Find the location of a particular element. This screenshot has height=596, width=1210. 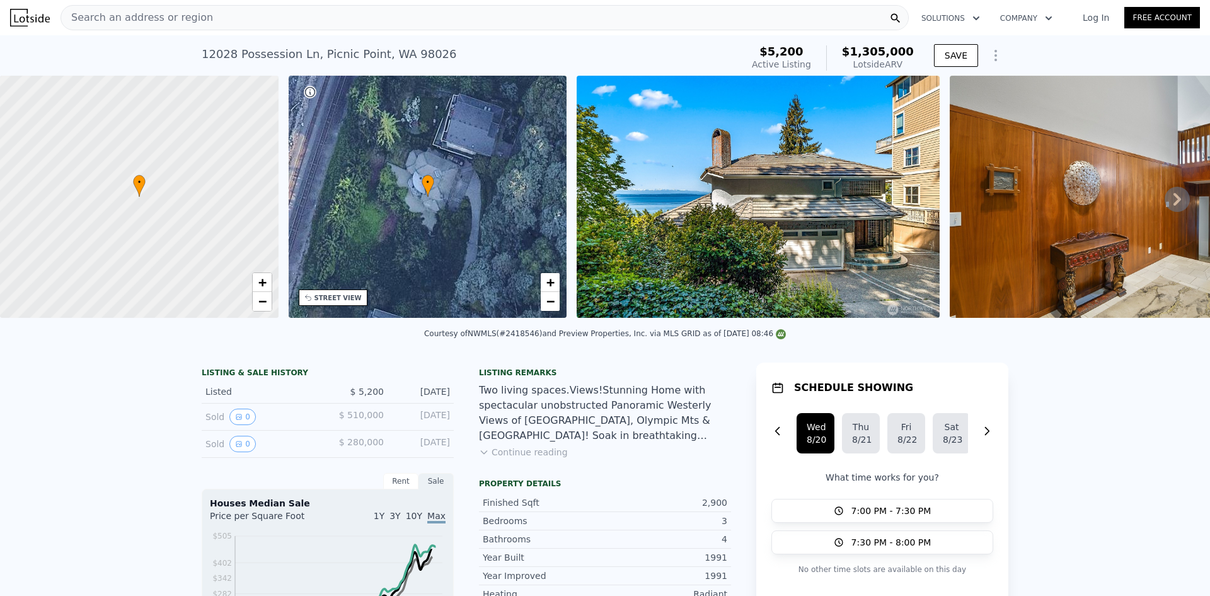

button: Continue reading is located at coordinates (523, 452).